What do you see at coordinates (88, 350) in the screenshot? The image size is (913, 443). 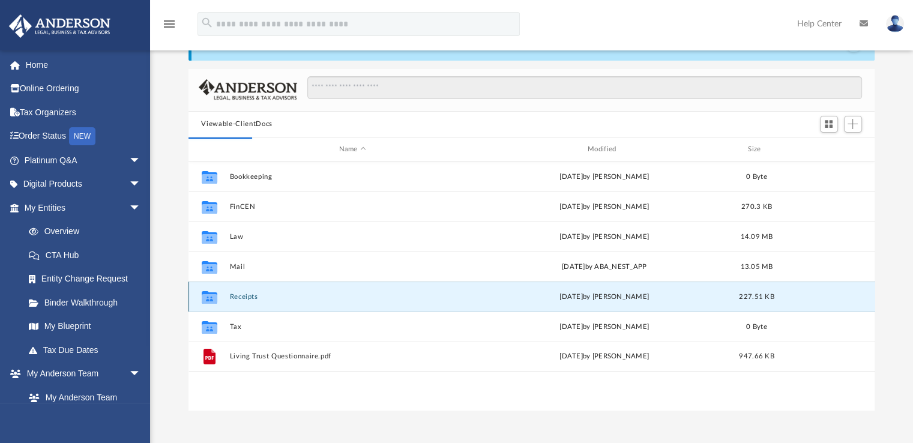 I see `a: Tax Due Dates` at bounding box center [88, 350].